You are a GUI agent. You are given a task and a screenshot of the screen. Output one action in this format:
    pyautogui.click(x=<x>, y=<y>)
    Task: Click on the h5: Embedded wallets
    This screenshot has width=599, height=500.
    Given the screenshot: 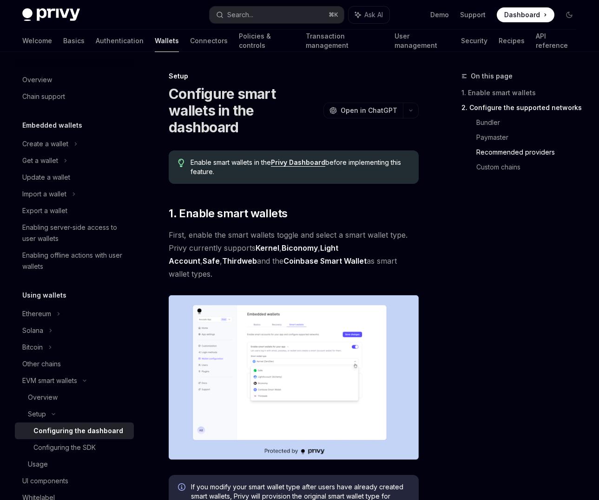 What is the action you would take?
    pyautogui.click(x=52, y=125)
    